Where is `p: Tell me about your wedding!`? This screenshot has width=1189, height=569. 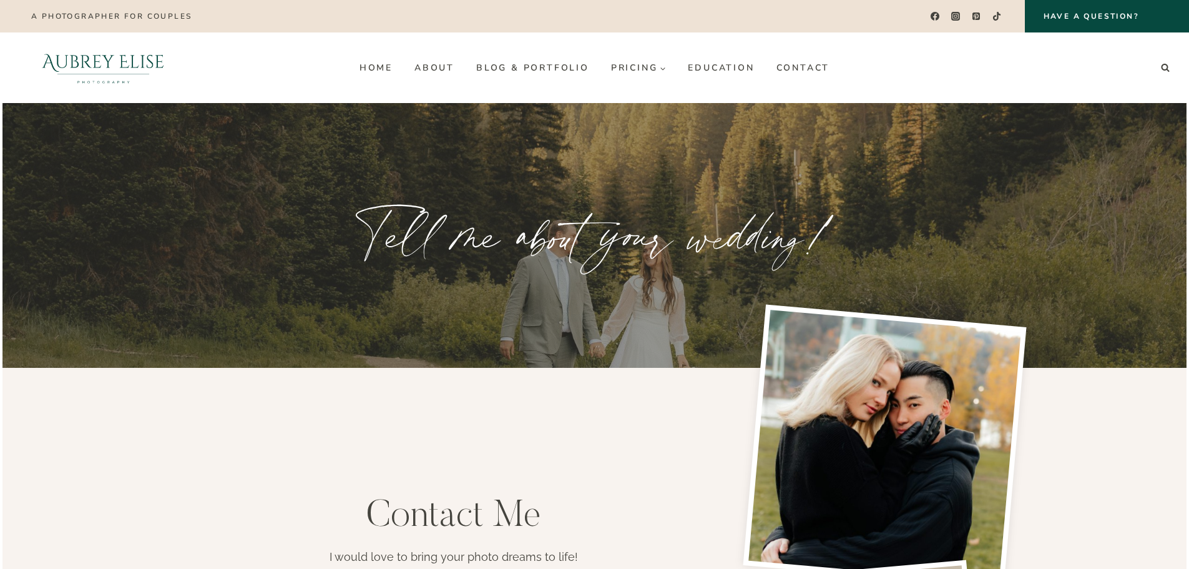
p: Tell me about your wedding! is located at coordinates (594, 235).